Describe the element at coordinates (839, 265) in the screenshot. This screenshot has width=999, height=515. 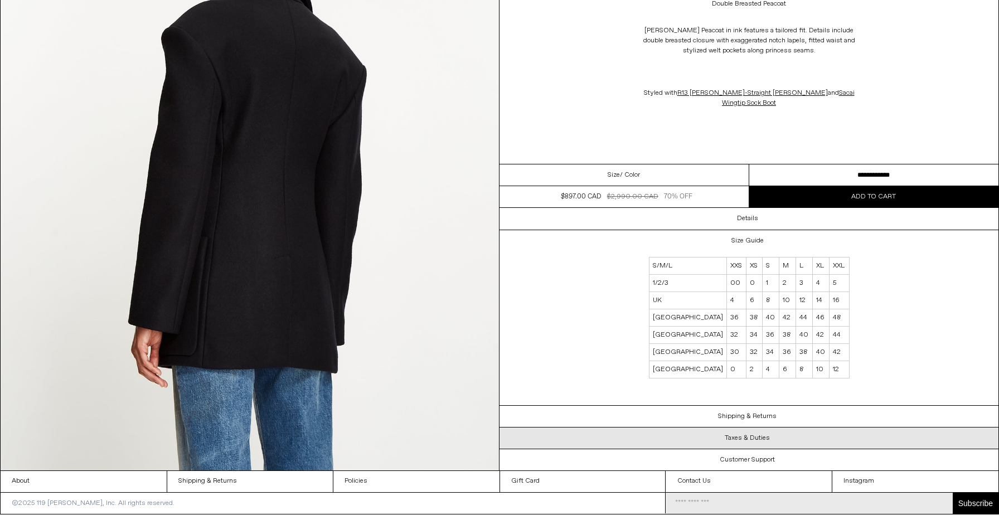
I see `td: XXL` at that location.